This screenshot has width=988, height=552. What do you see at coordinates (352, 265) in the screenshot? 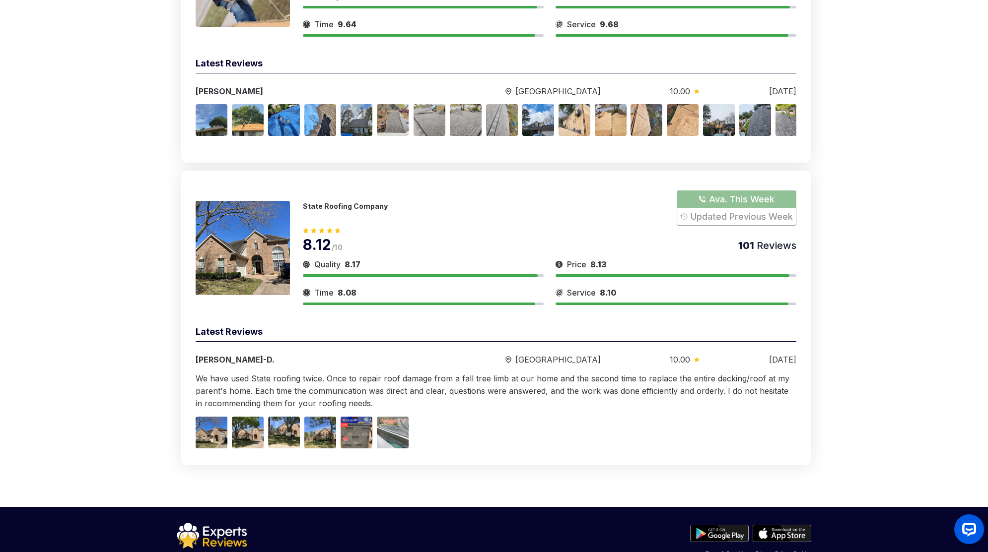
I see `span: 8.17` at bounding box center [352, 265].